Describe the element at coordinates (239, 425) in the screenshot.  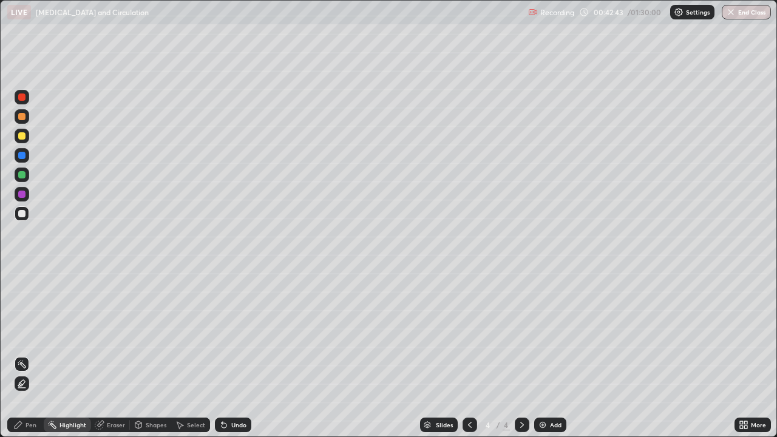
I see `div: Undo` at that location.